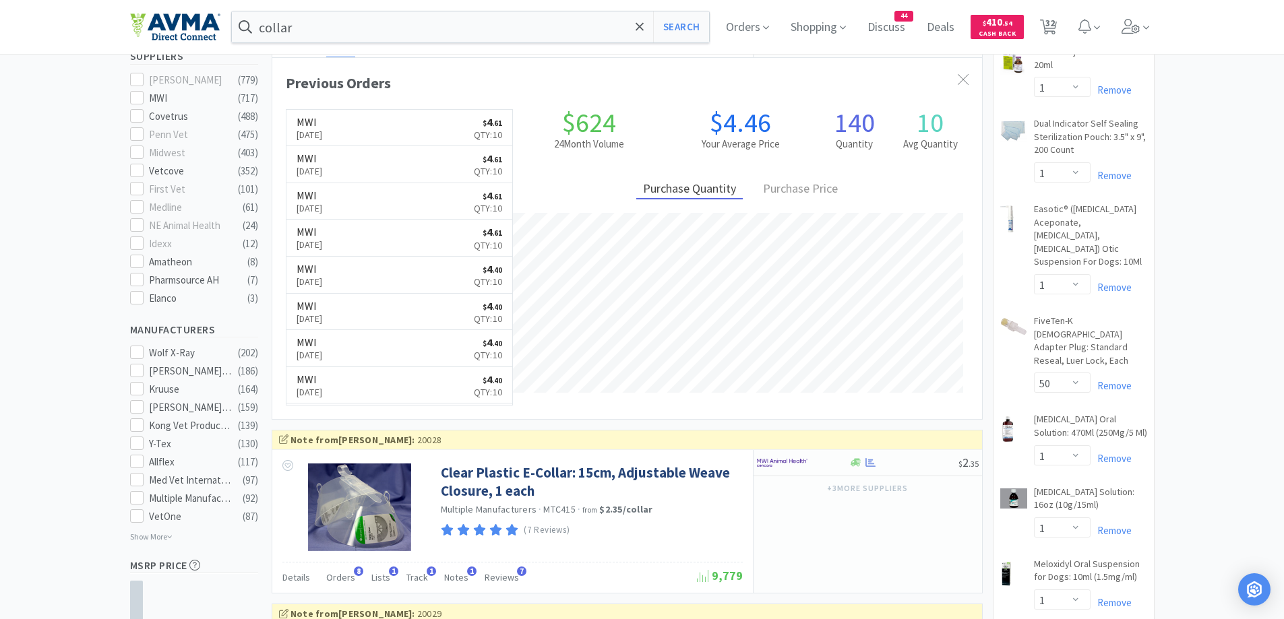  Describe the element at coordinates (470, 27) in the screenshot. I see `input: Search by item, sku, manufacturer, ingredient, size...` at that location.